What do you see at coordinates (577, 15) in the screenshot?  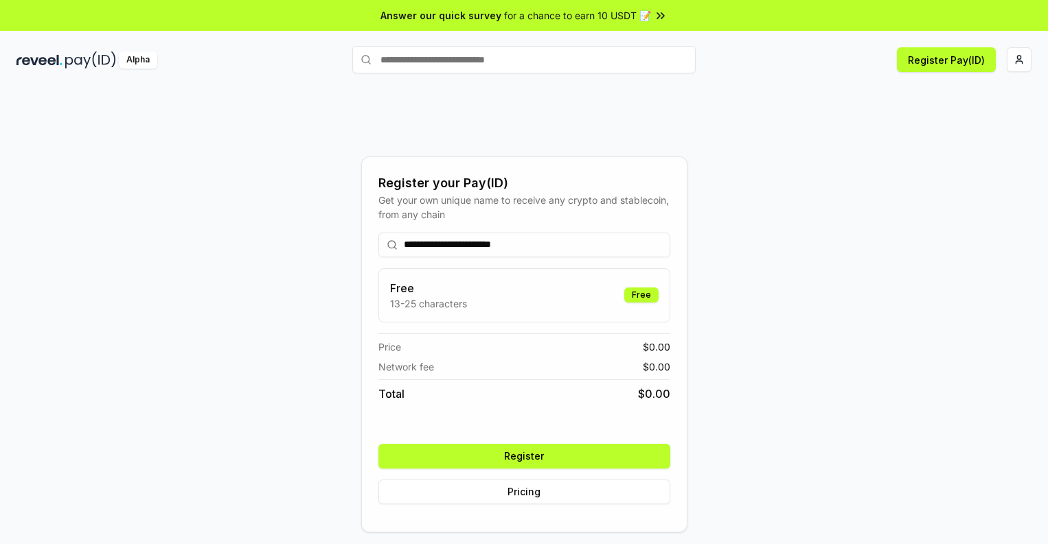 I see `span: for a chance to earn 10 USDT 📝` at bounding box center [577, 15].